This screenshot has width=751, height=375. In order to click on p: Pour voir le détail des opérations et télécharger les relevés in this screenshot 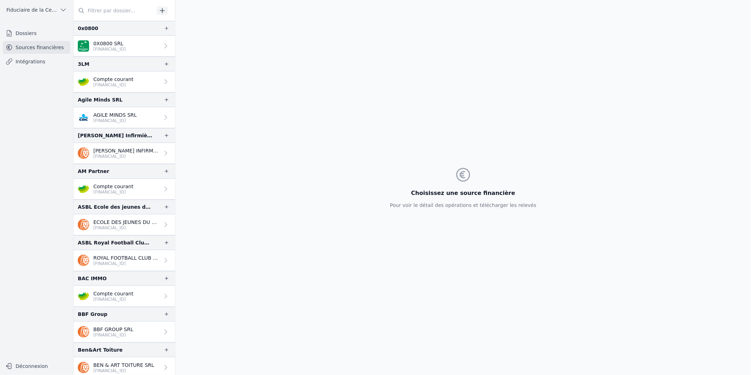, I will do `click(463, 205)`.